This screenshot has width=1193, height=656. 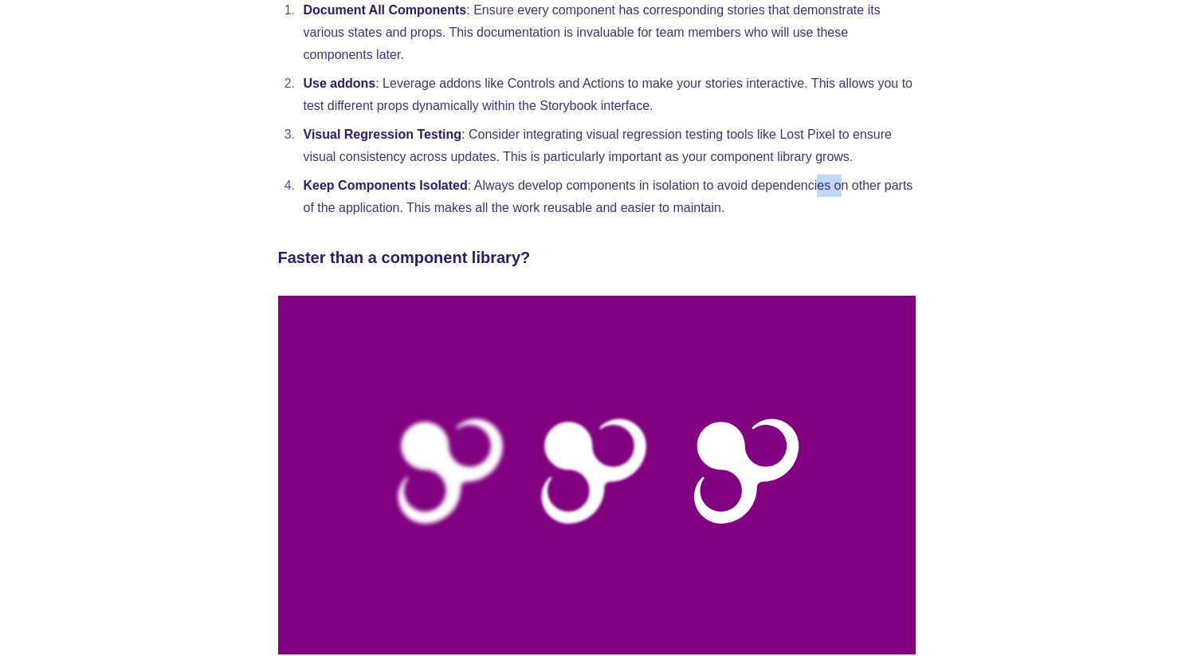 What do you see at coordinates (383, 134) in the screenshot?
I see `strong: Visual Regression Testing` at bounding box center [383, 134].